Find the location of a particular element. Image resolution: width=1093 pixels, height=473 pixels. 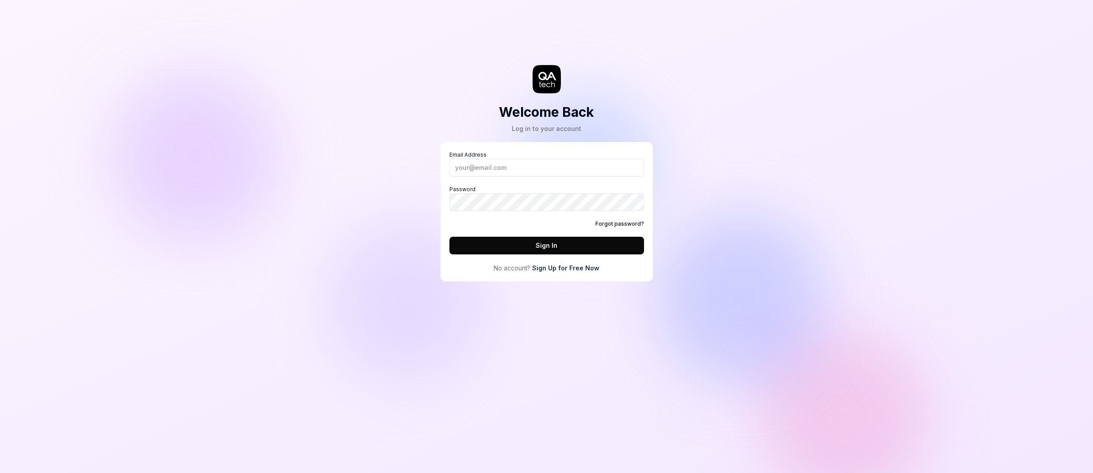

input: Email Address is located at coordinates (547, 168).